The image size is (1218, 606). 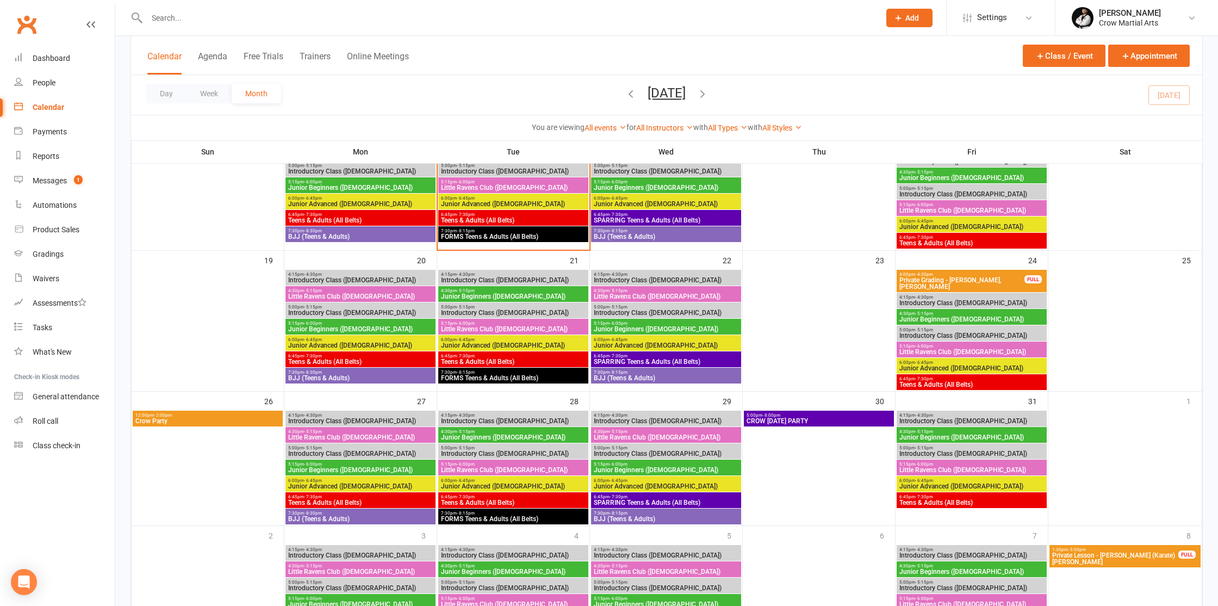 What do you see at coordinates (1033, 279) in the screenshot?
I see `div: FULL` at bounding box center [1033, 279].